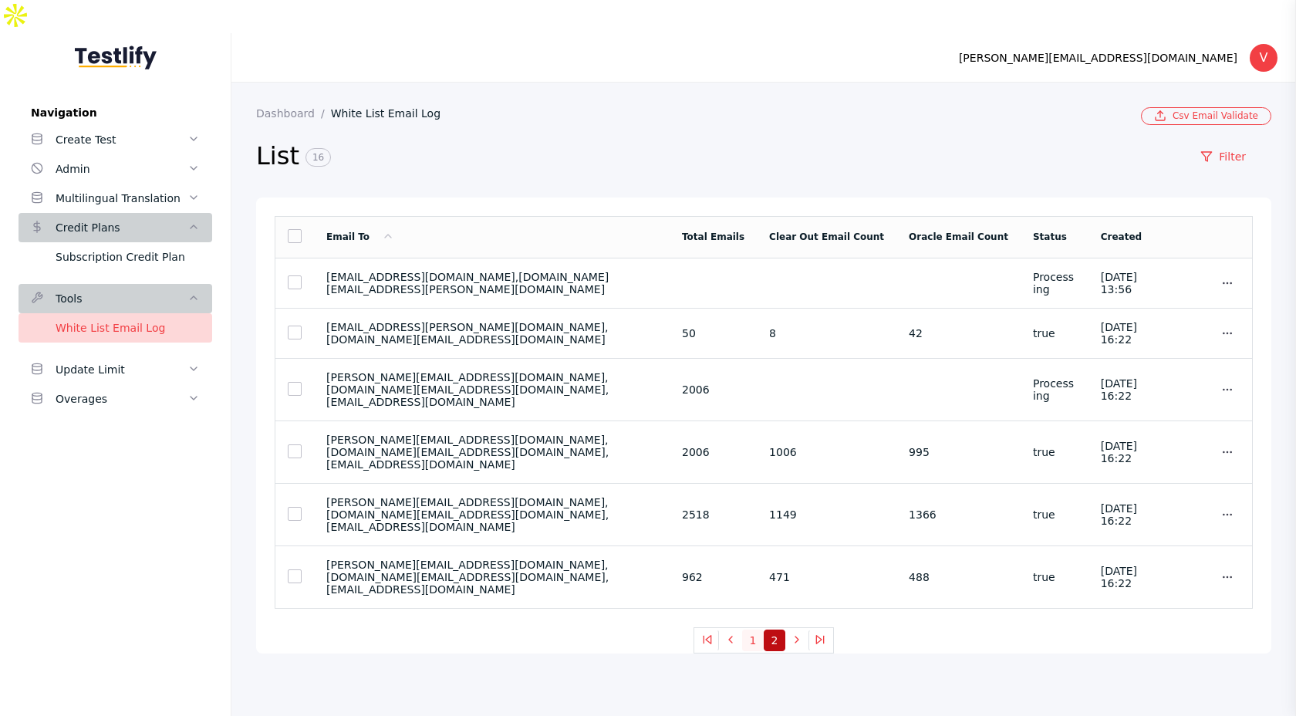 The width and height of the screenshot is (1296, 716). Describe the element at coordinates (753, 640) in the screenshot. I see `button: 1` at that location.